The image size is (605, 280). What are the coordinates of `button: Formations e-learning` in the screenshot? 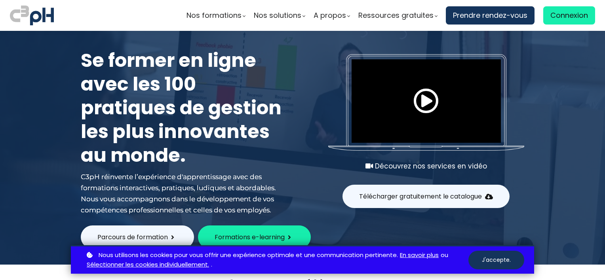 It's located at (254, 237).